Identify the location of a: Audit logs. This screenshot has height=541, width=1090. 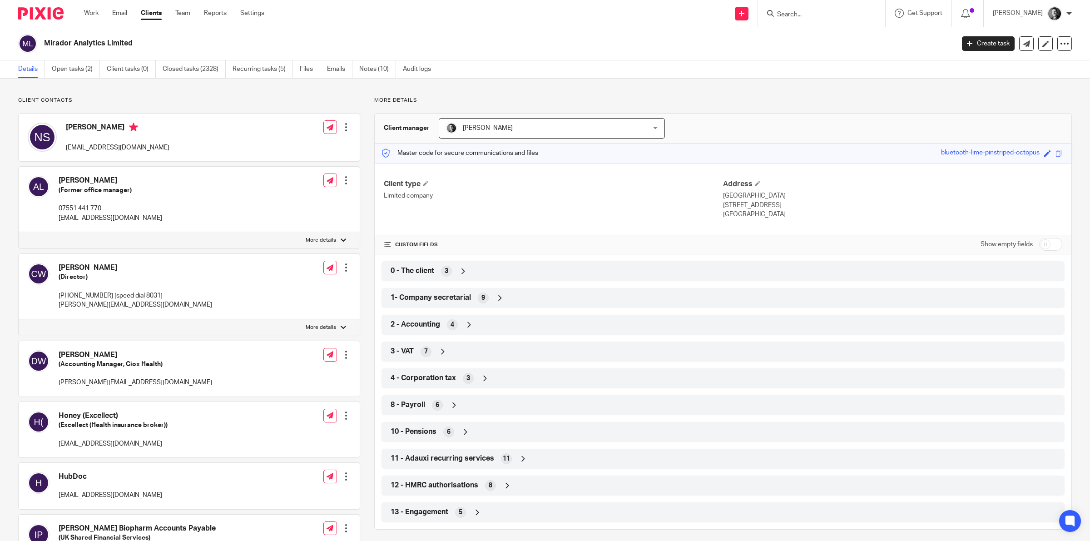
(420, 69).